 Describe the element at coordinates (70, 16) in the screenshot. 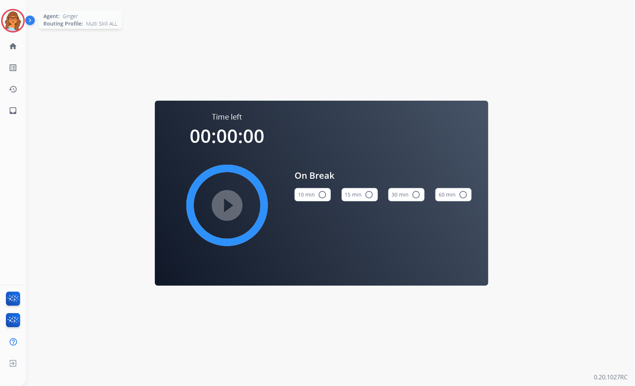

I see `span: Ginger` at that location.